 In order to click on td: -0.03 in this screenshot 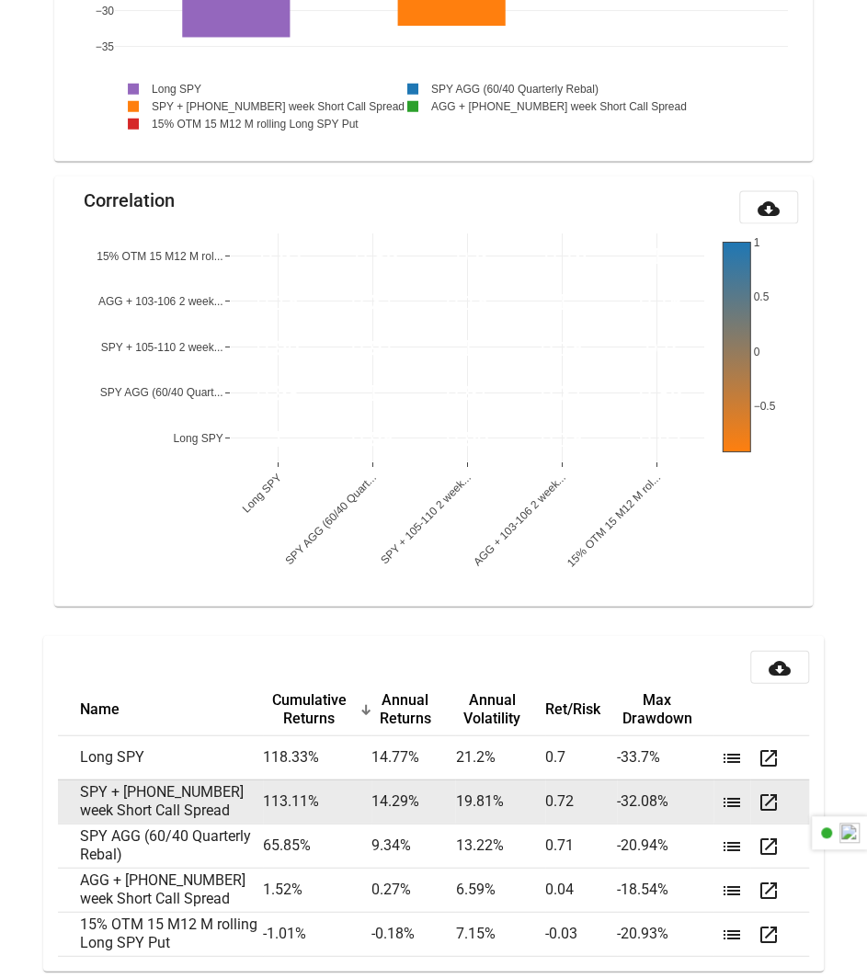, I will do `click(581, 933)`.